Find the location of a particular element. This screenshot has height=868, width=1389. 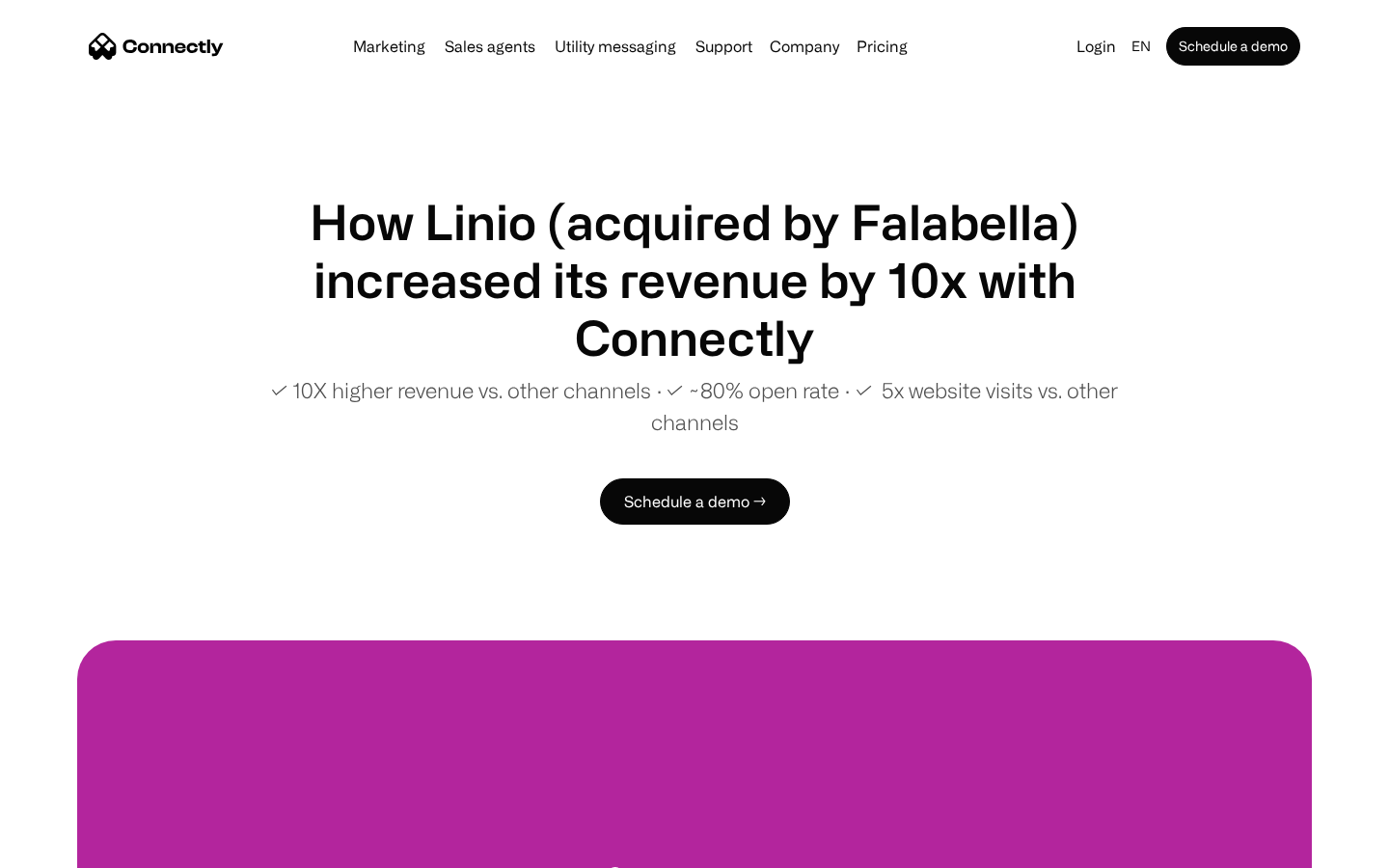

a: Marketing is located at coordinates (389, 46).